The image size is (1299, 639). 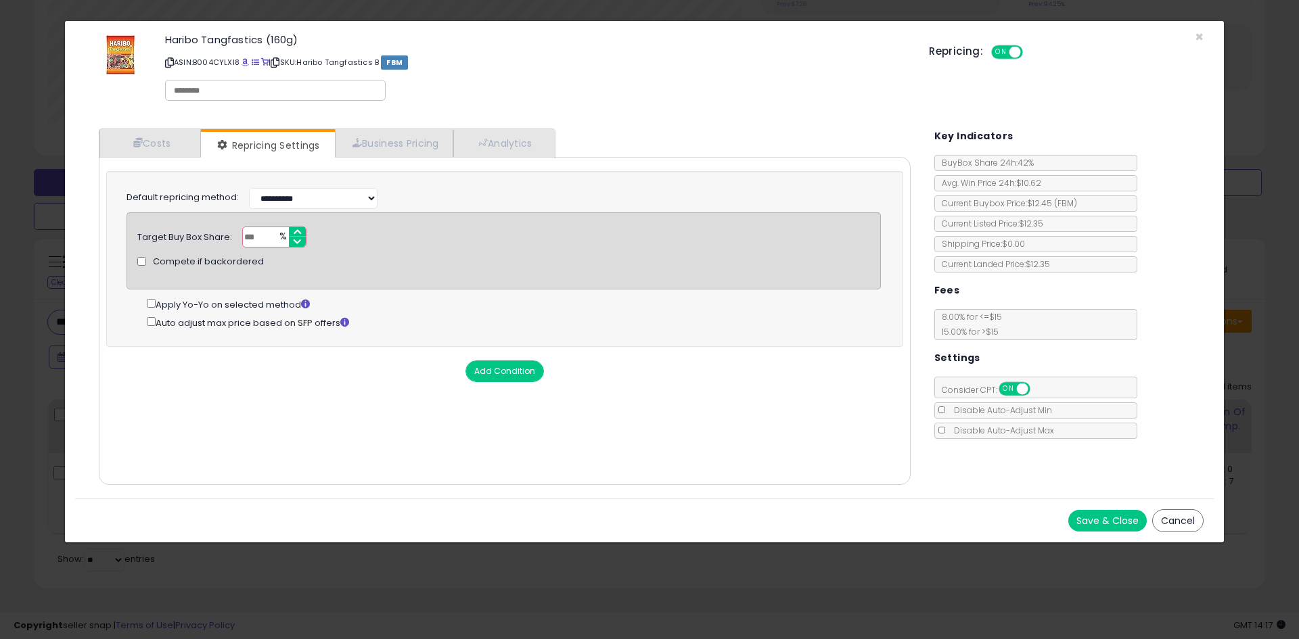 I want to click on h5: Repricing:, so click(x=956, y=51).